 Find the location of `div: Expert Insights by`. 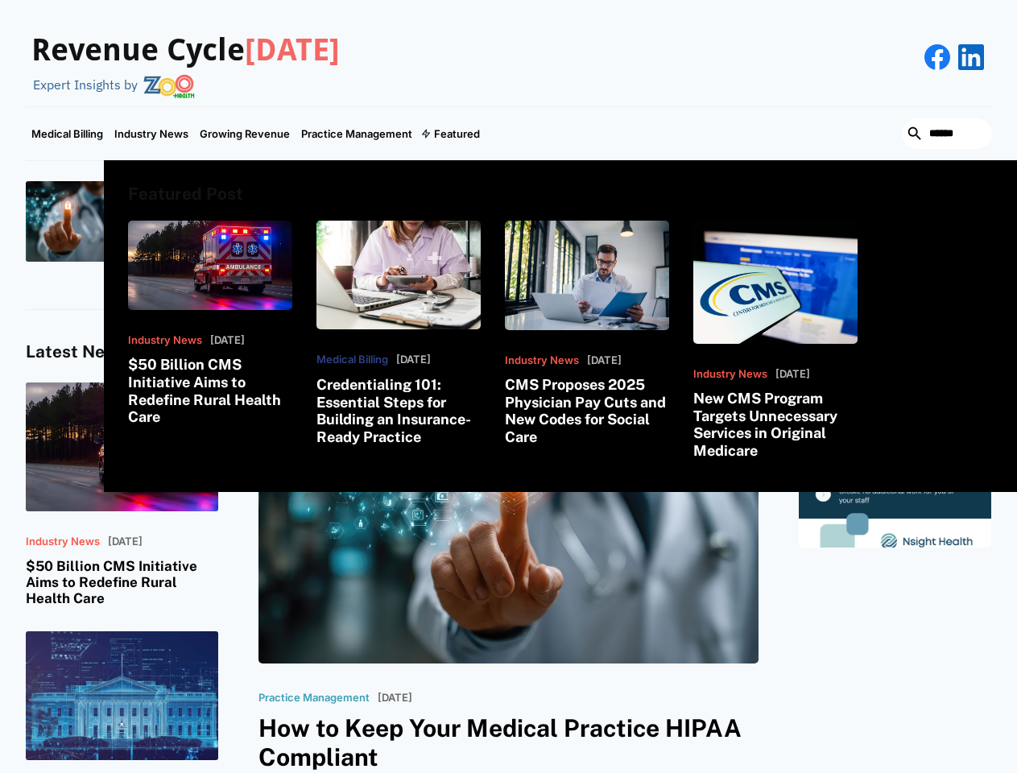

div: Expert Insights by is located at coordinates (85, 85).